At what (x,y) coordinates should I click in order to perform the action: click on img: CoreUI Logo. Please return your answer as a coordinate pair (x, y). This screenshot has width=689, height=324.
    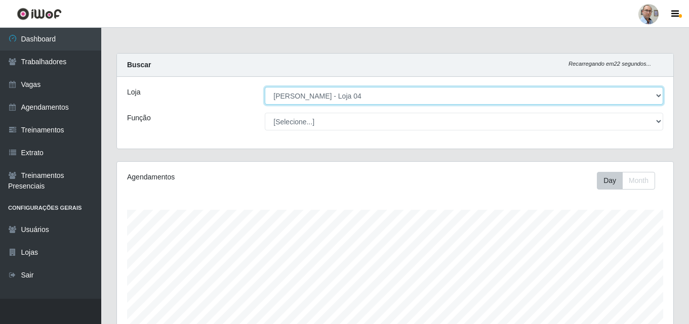
    Looking at the image, I should click on (39, 14).